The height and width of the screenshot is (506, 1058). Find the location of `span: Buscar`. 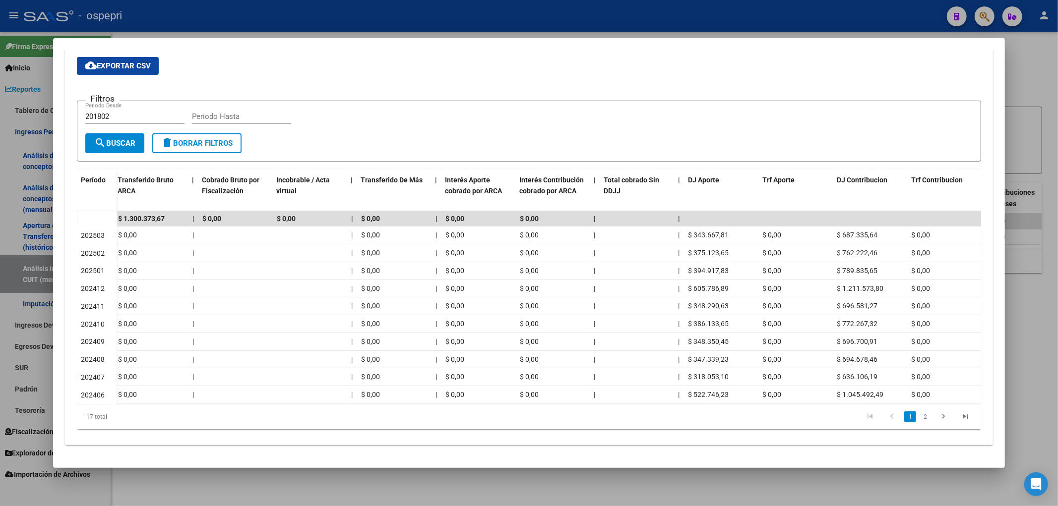

span: Buscar is located at coordinates (115, 143).